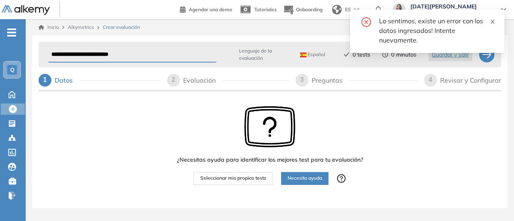 The image size is (514, 221). I want to click on span: Q, so click(12, 70).